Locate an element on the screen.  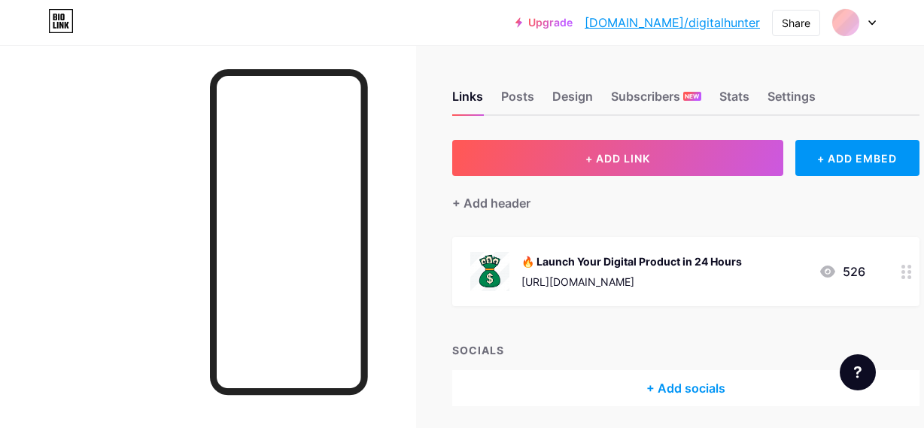
div: 🔥 Launch Your Digital Product in 24 Hours is located at coordinates (631, 261).